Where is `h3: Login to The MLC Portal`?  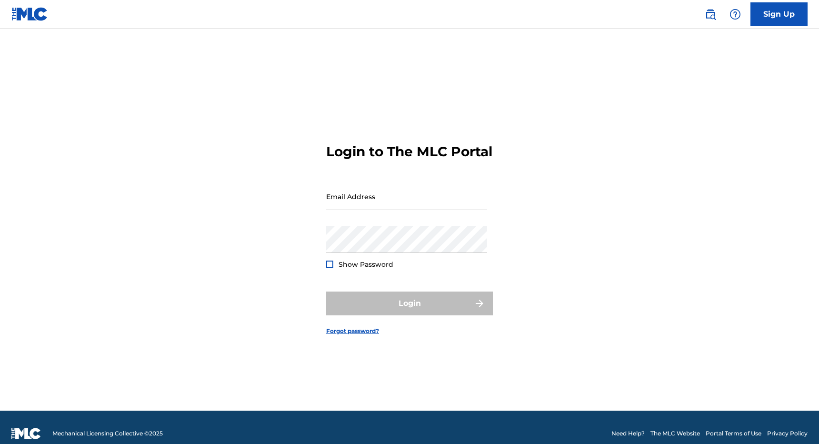 h3: Login to The MLC Portal is located at coordinates (409, 151).